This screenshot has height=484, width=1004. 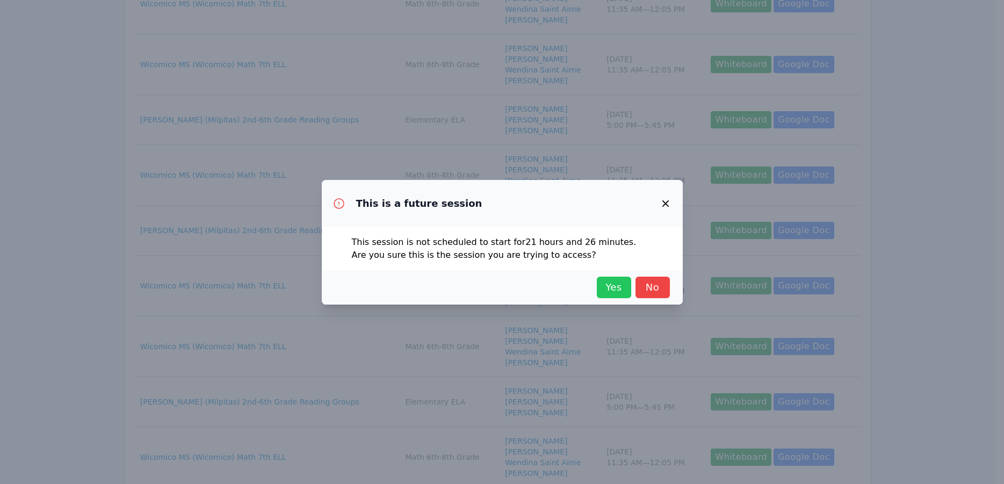 What do you see at coordinates (614, 287) in the screenshot?
I see `span: Yes` at bounding box center [614, 287].